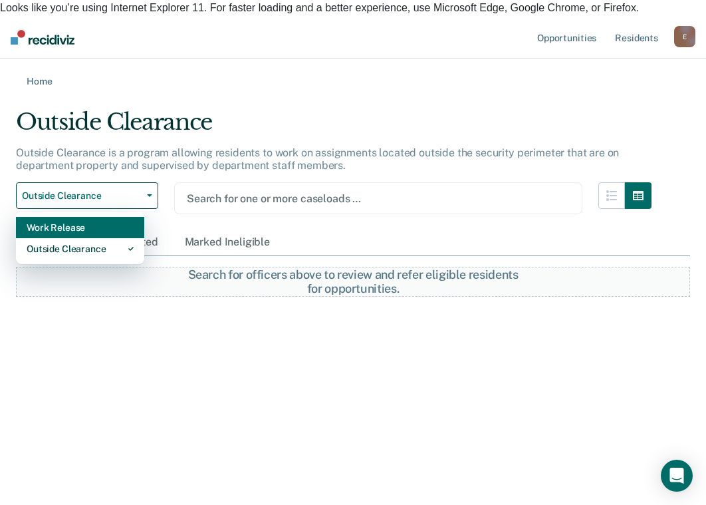  I want to click on a: Residents, so click(636, 37).